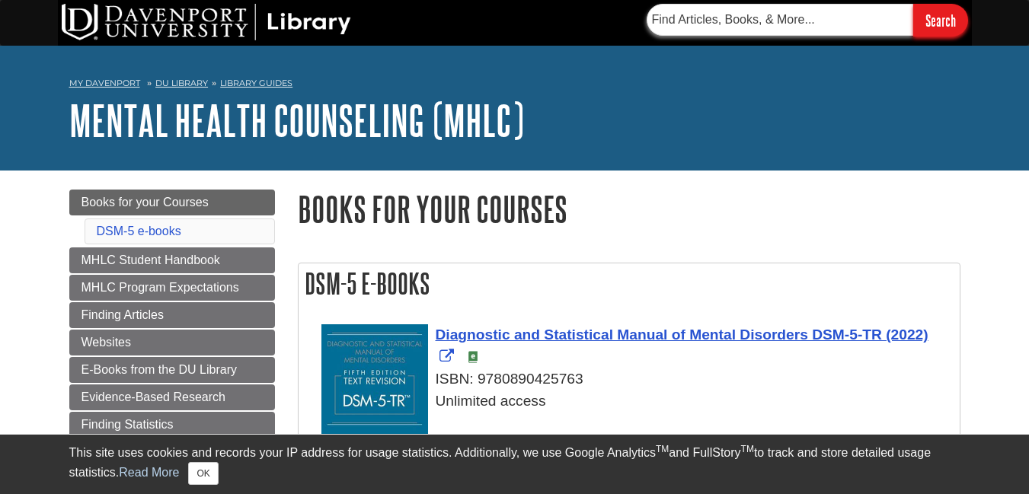 The width and height of the screenshot is (1029, 494). Describe the element at coordinates (139, 231) in the screenshot. I see `a: DSM-5 e-books` at that location.